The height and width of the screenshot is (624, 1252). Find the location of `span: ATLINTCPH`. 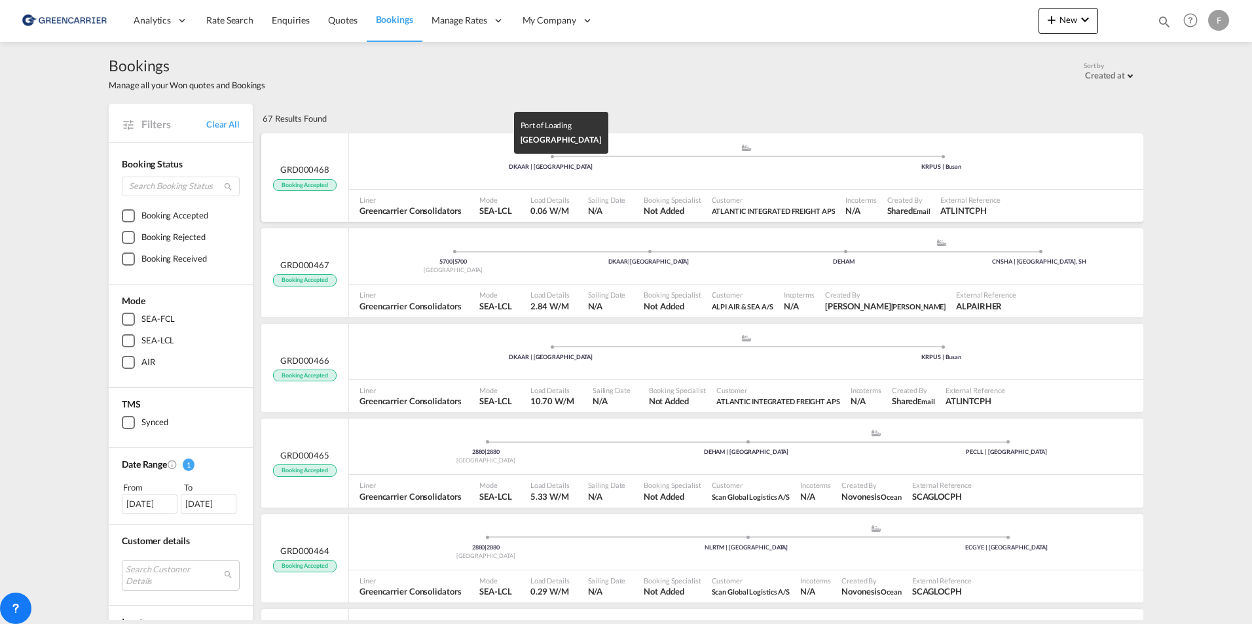

span: ATLINTCPH is located at coordinates (975, 401).